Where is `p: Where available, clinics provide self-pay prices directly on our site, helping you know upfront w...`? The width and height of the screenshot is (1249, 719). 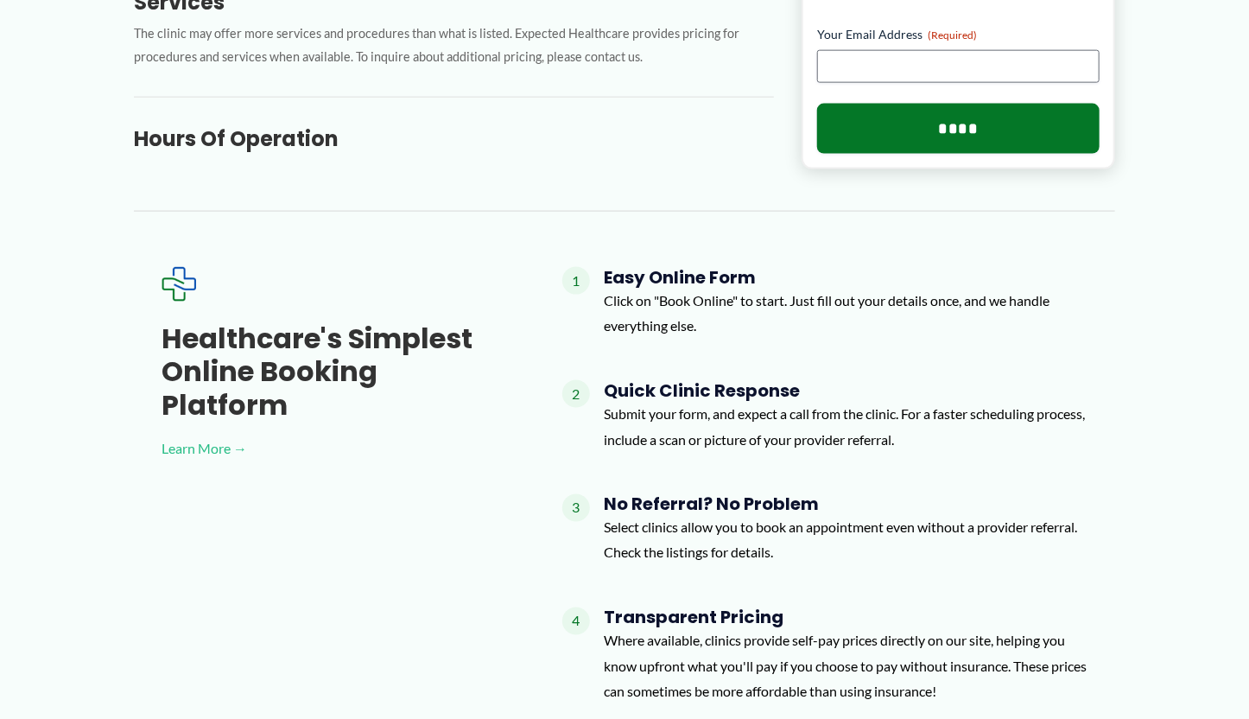 p: Where available, clinics provide self-pay prices directly on our site, helping you know upfront w... is located at coordinates (846, 666).